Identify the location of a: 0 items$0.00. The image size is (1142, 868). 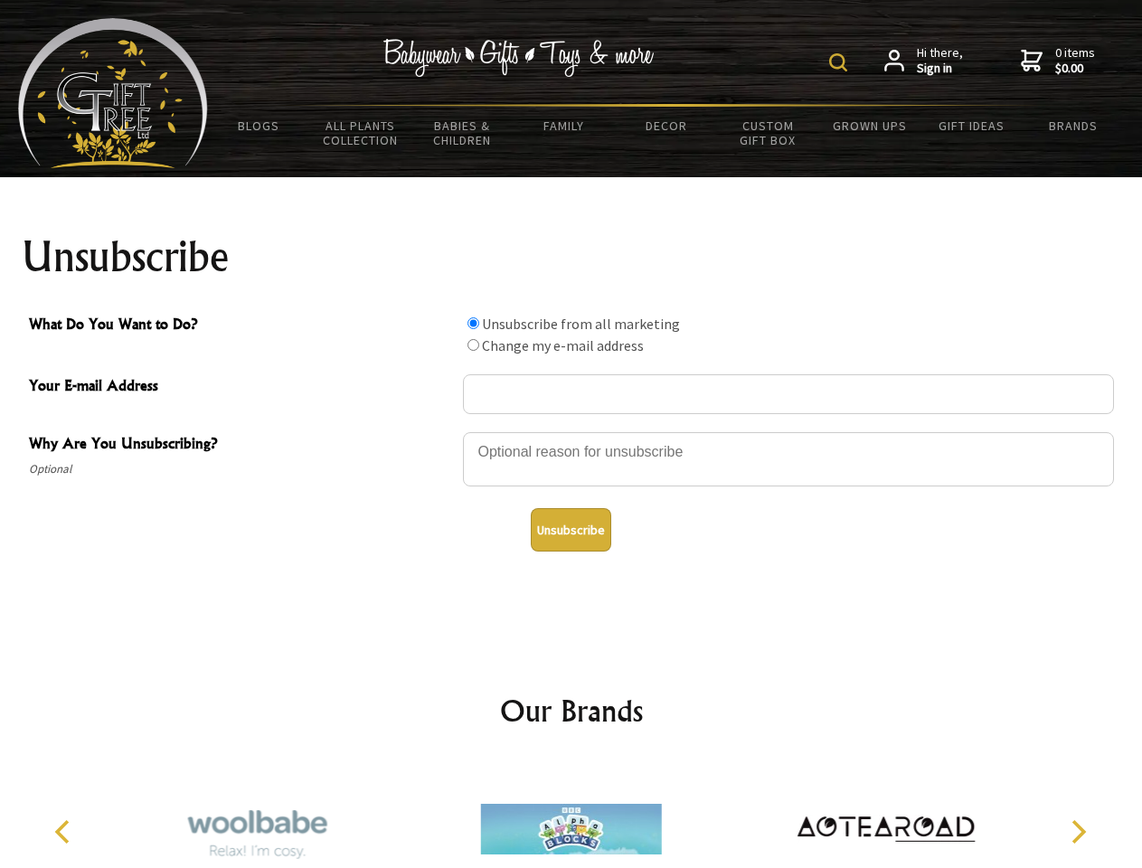
(1058, 61).